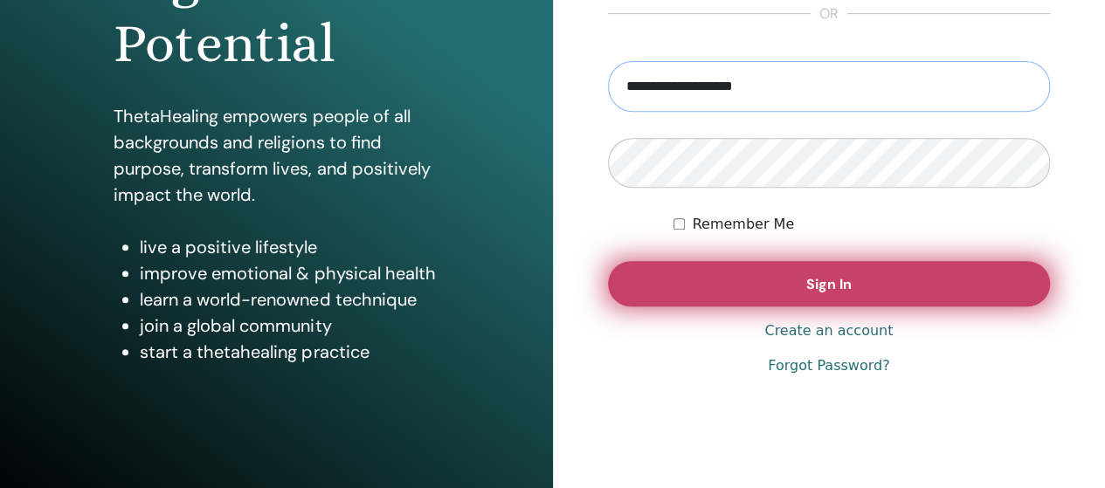  I want to click on div: Keep me authenticated indefinitely or until I manually logout, so click(861, 224).